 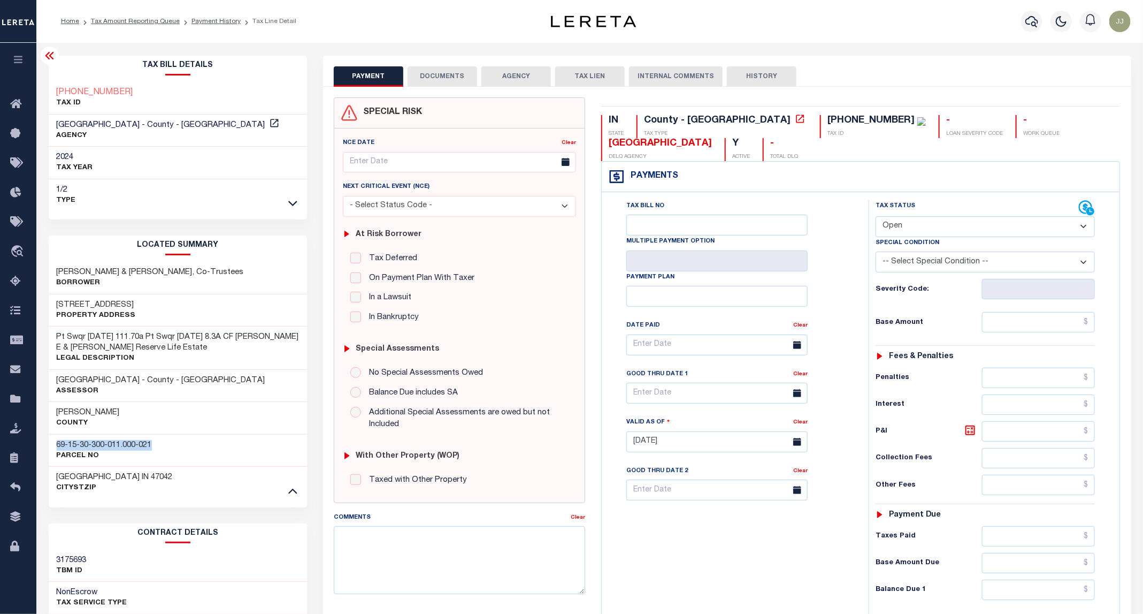 I want to click on label: Additional Special Assessments are owed but not Included, so click(x=466, y=418).